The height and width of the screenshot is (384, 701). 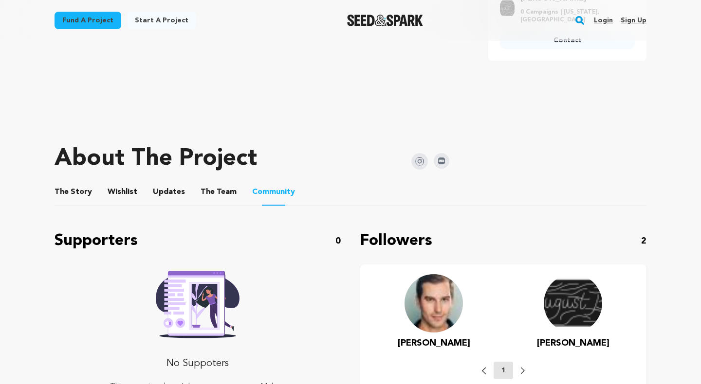 What do you see at coordinates (96, 241) in the screenshot?
I see `p: Supporters` at bounding box center [96, 241].